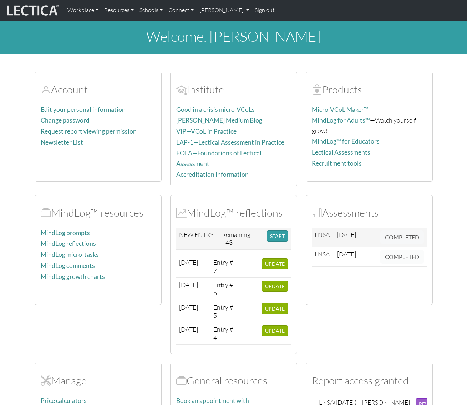  What do you see at coordinates (206, 131) in the screenshot?
I see `a: ViP—VCoL in Practice` at bounding box center [206, 131].